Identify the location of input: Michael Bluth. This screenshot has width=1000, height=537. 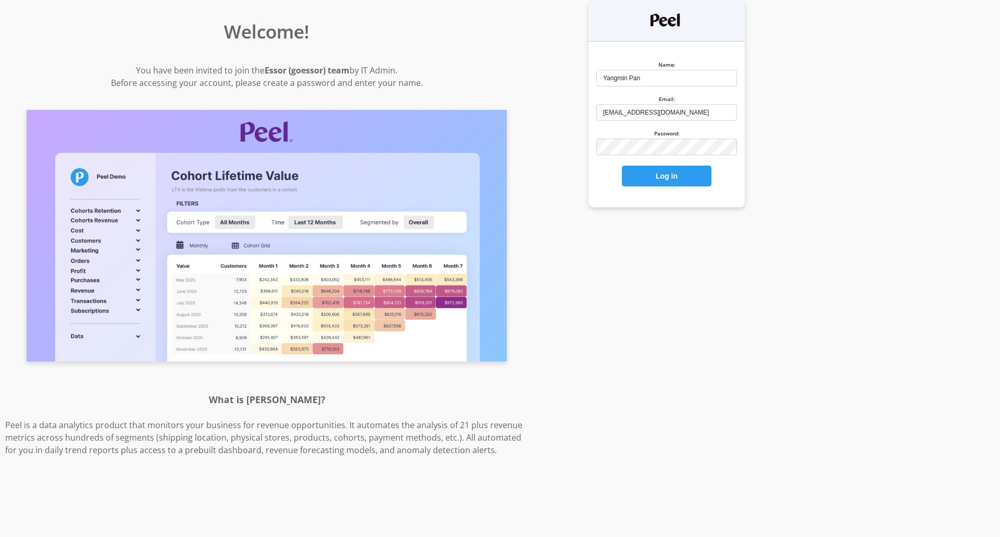
(667, 78).